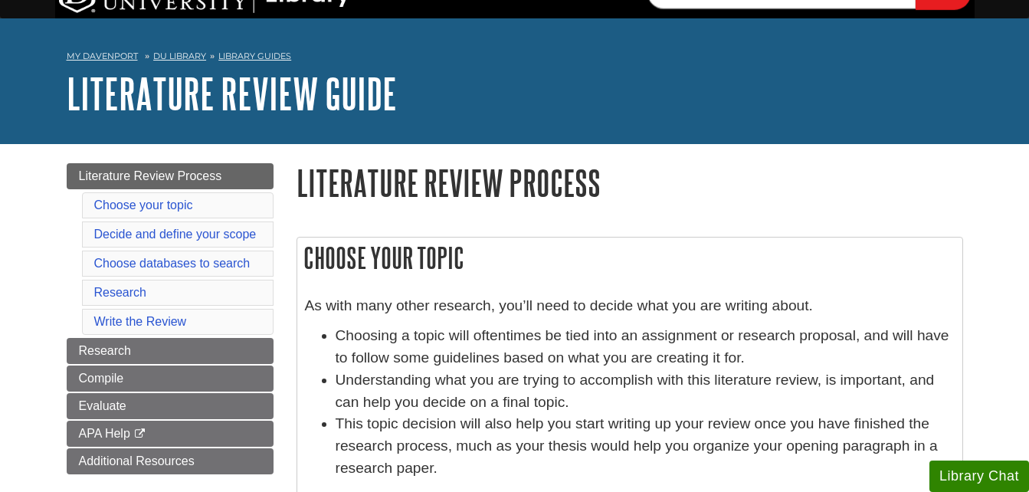  I want to click on span: Compile, so click(101, 378).